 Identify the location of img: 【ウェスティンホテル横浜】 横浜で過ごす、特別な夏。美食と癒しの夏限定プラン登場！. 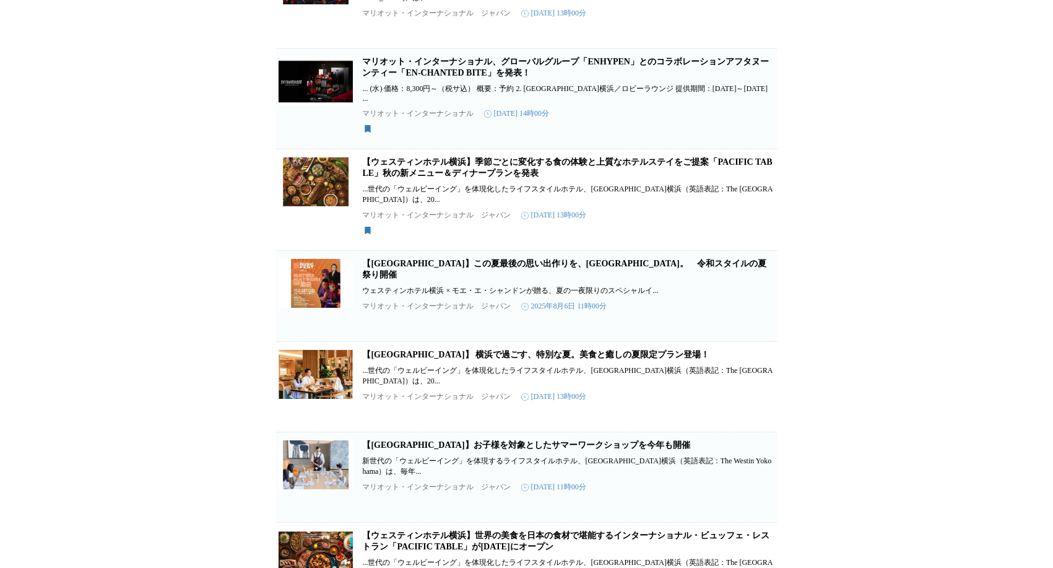
(316, 374).